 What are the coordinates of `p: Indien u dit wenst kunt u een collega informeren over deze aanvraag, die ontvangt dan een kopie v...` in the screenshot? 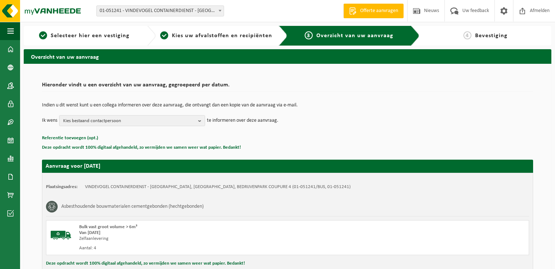 It's located at (288, 106).